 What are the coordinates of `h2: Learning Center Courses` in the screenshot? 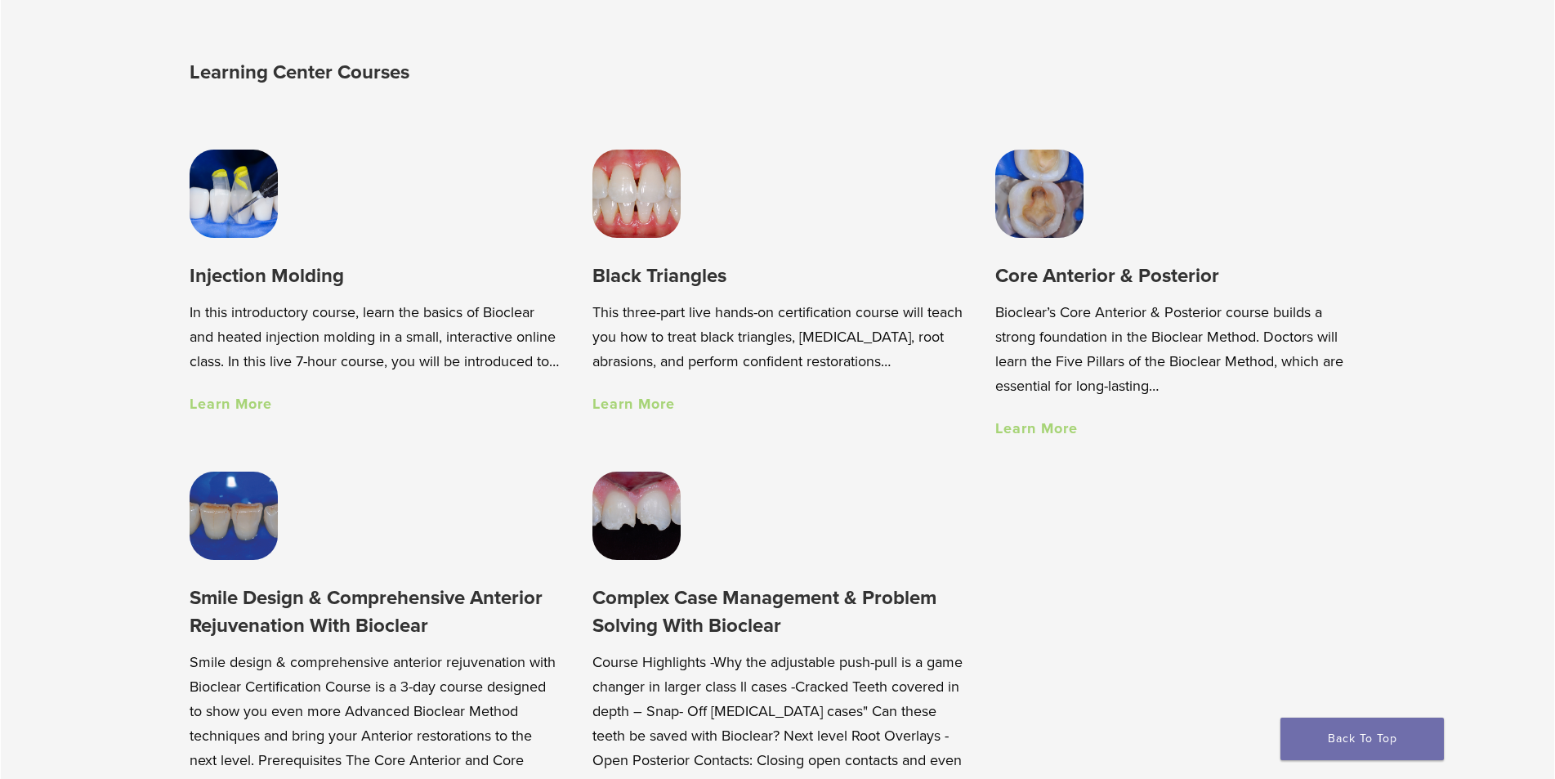 It's located at (485, 73).